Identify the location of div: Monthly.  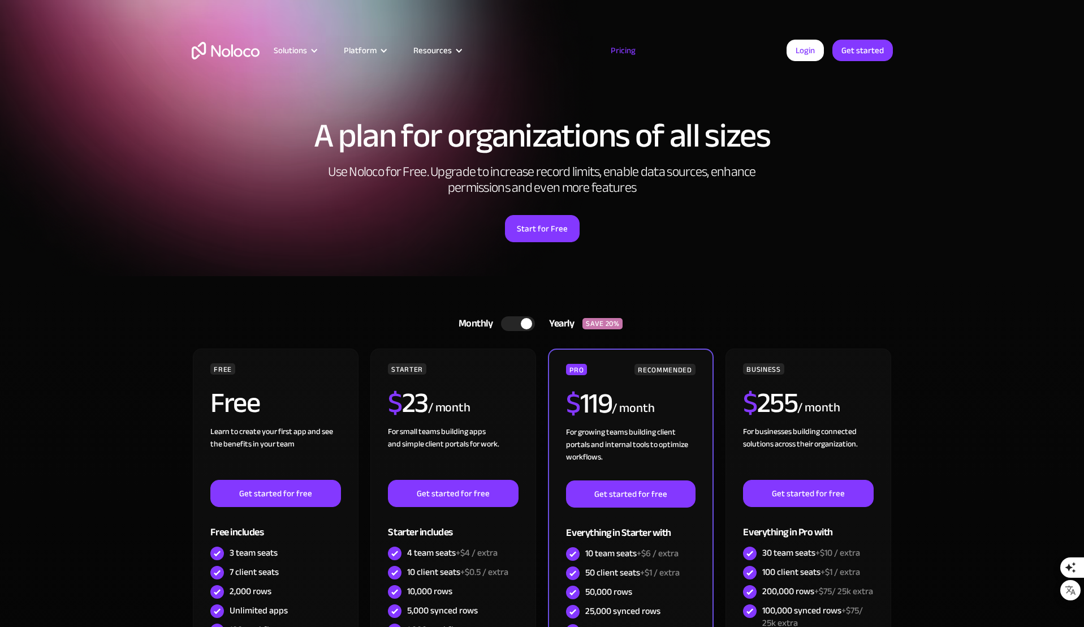
(473, 324).